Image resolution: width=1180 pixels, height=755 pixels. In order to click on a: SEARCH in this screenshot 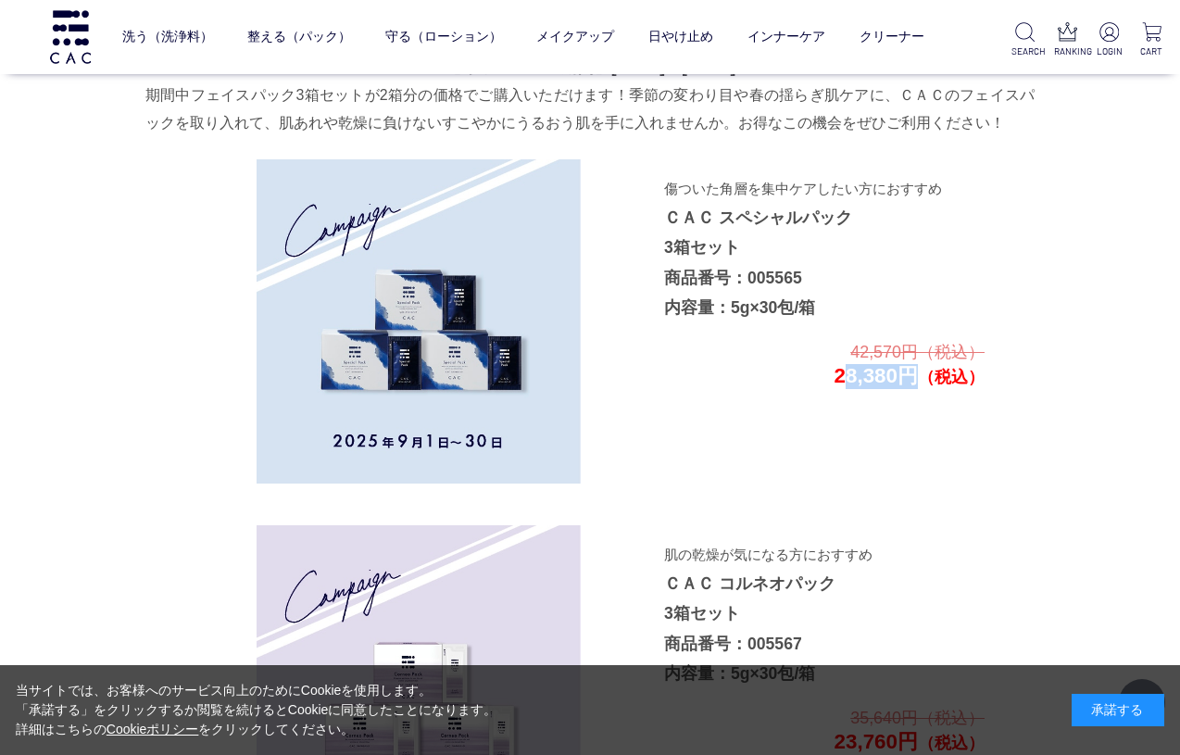, I will do `click(1025, 40)`.